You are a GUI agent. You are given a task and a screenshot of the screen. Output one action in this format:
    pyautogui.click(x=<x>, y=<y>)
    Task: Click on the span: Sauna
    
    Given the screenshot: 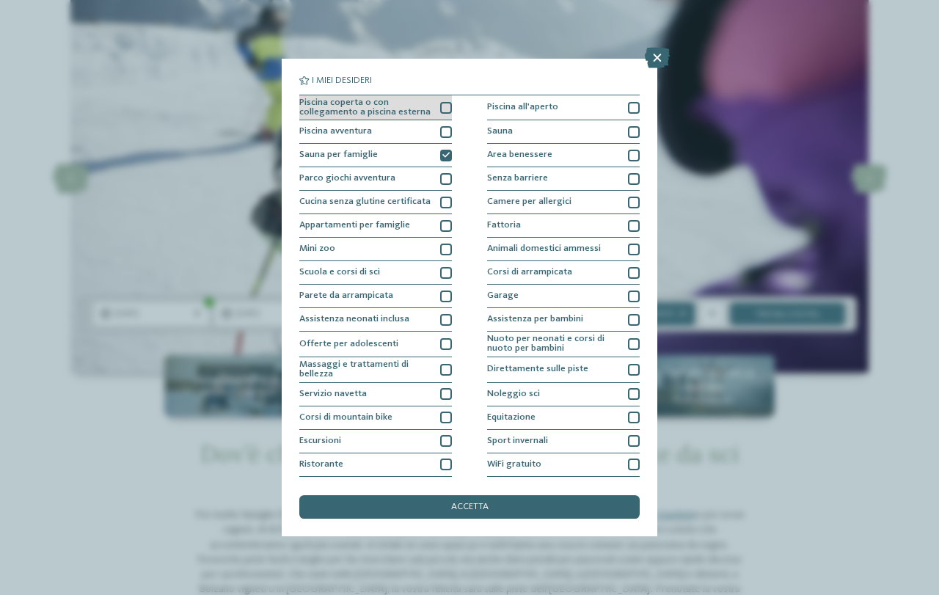 What is the action you would take?
    pyautogui.click(x=500, y=131)
    